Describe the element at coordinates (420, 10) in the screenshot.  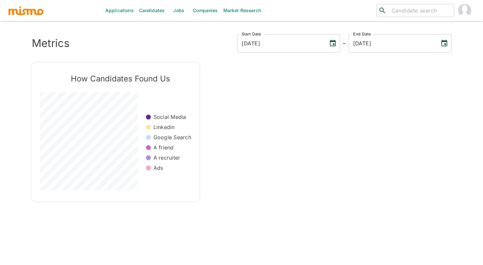
I see `input: Candidate search` at that location.